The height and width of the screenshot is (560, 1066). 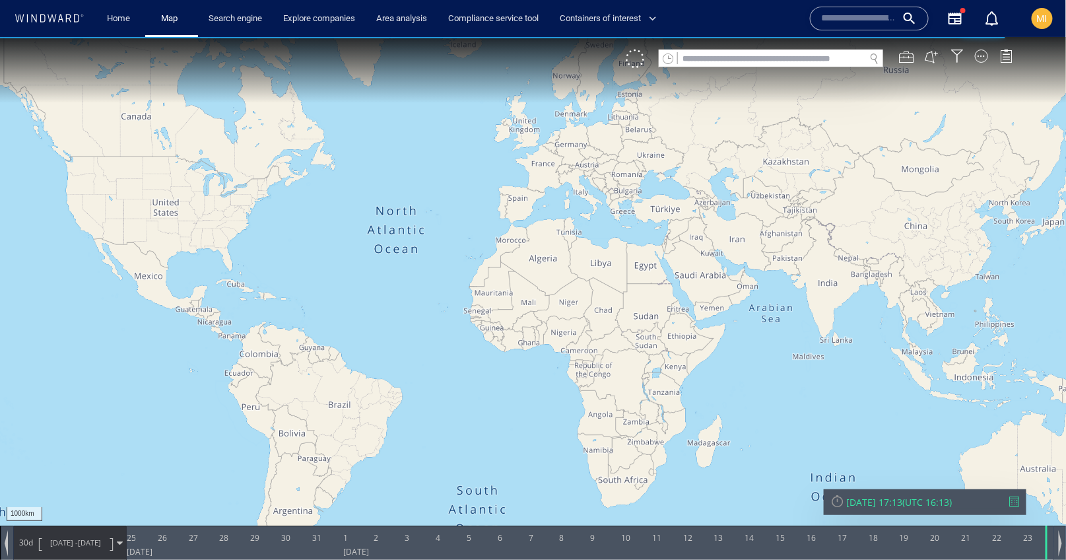 I want to click on span: Containers of interest, so click(x=608, y=18).